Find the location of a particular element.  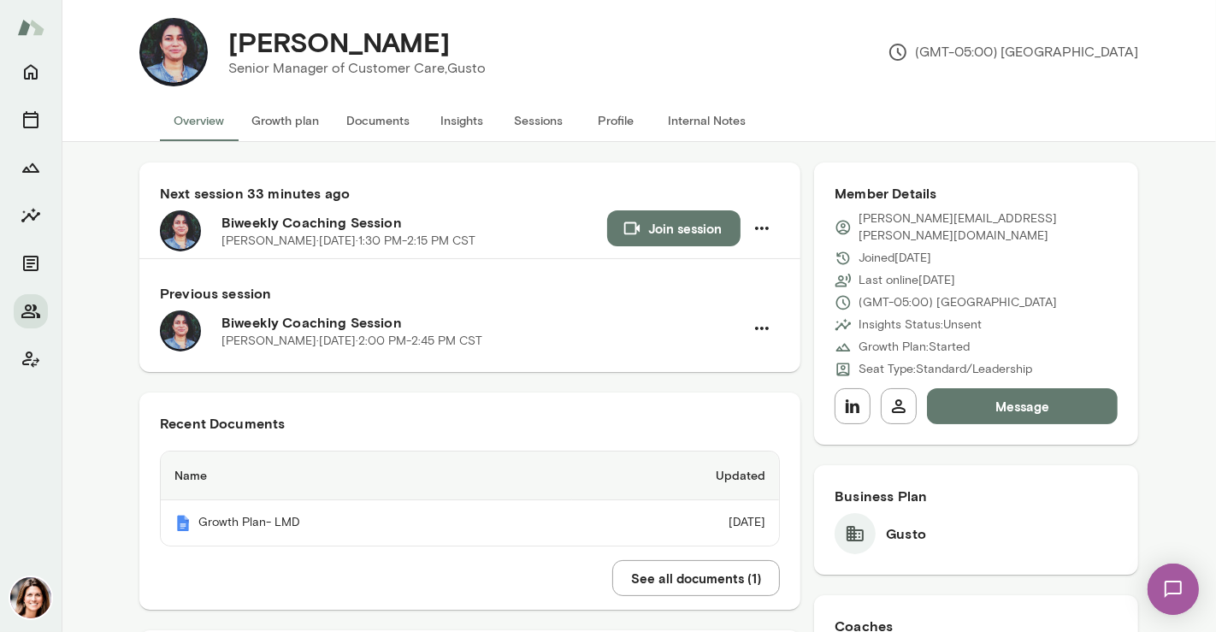

button: Overview is located at coordinates (198, 121).